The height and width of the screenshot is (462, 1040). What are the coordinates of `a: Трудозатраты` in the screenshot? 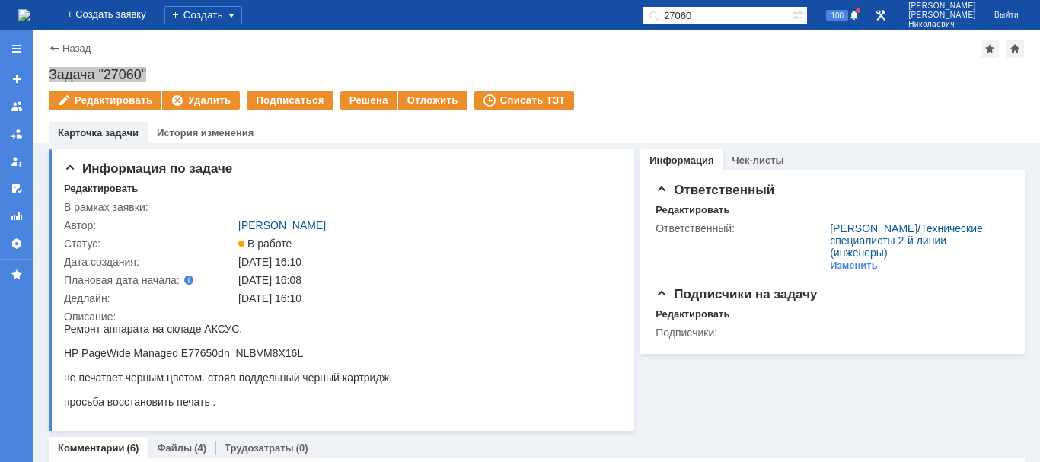 It's located at (259, 448).